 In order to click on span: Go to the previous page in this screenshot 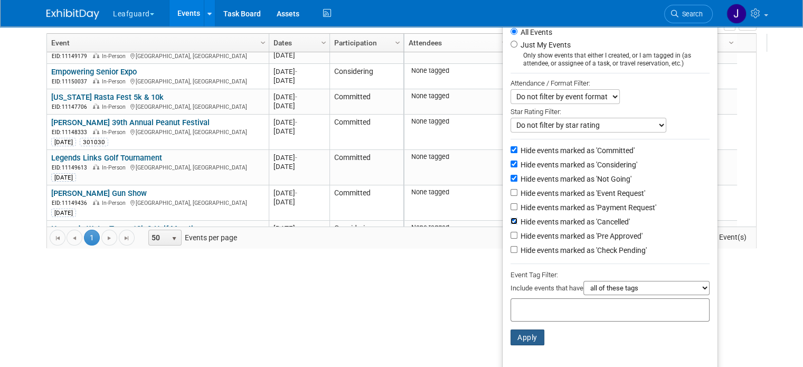, I will do `click(74, 238)`.